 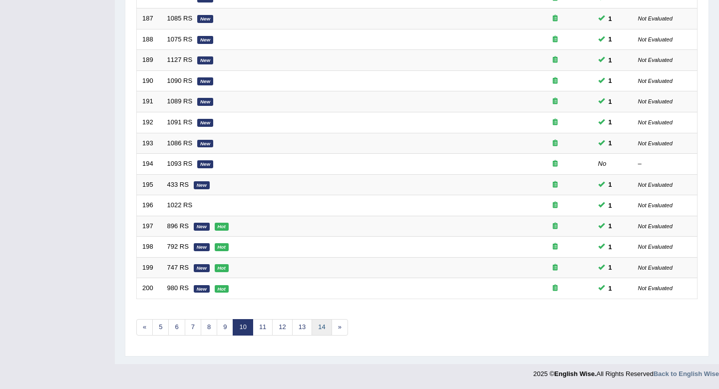 What do you see at coordinates (149, 164) in the screenshot?
I see `td: 194` at bounding box center [149, 164].